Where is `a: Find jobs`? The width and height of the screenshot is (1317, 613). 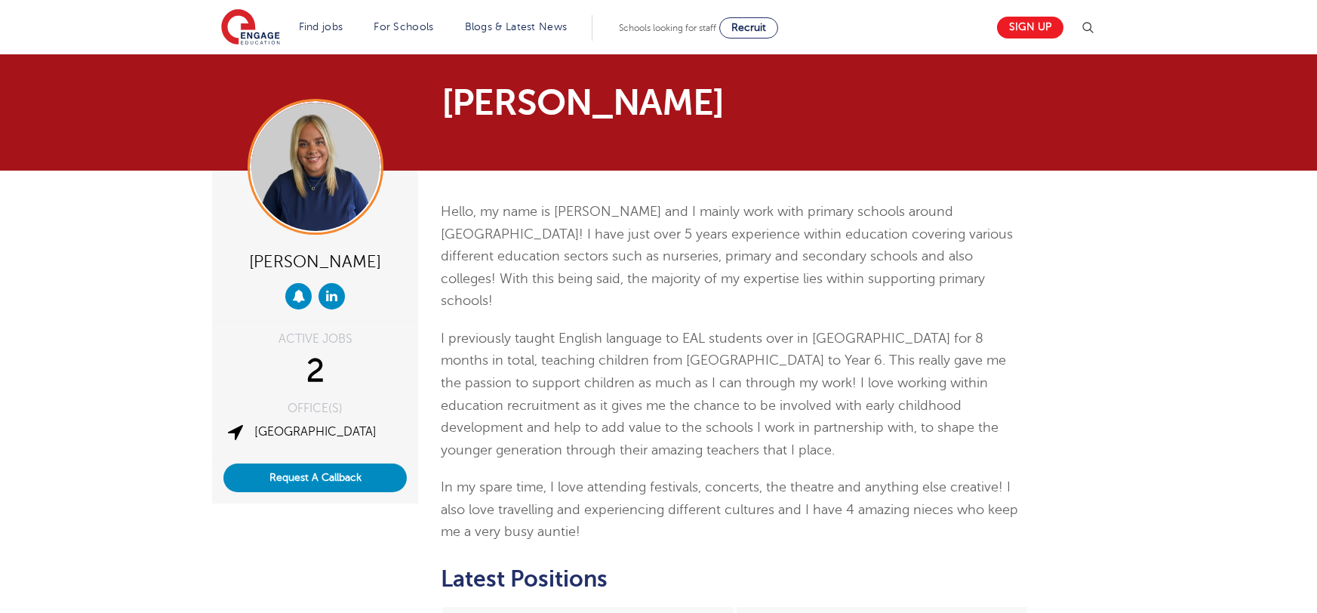
a: Find jobs is located at coordinates (321, 26).